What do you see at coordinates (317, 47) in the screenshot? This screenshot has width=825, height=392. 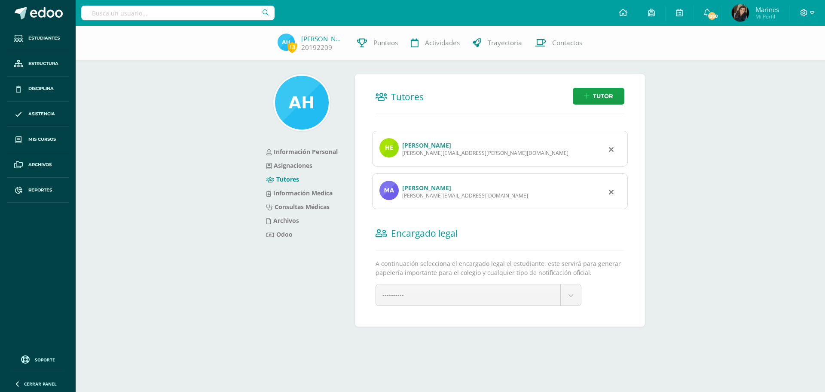 I see `a: 20192209` at bounding box center [317, 47].